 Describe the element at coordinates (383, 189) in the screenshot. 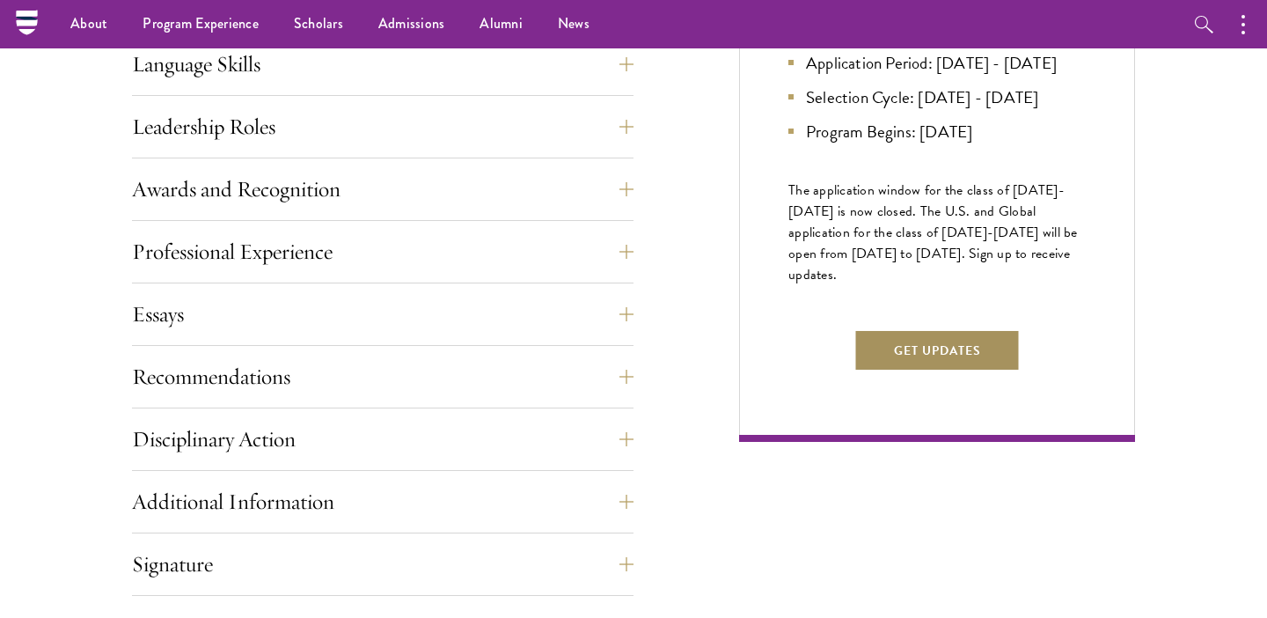

I see `button: Awards and Recognition` at that location.